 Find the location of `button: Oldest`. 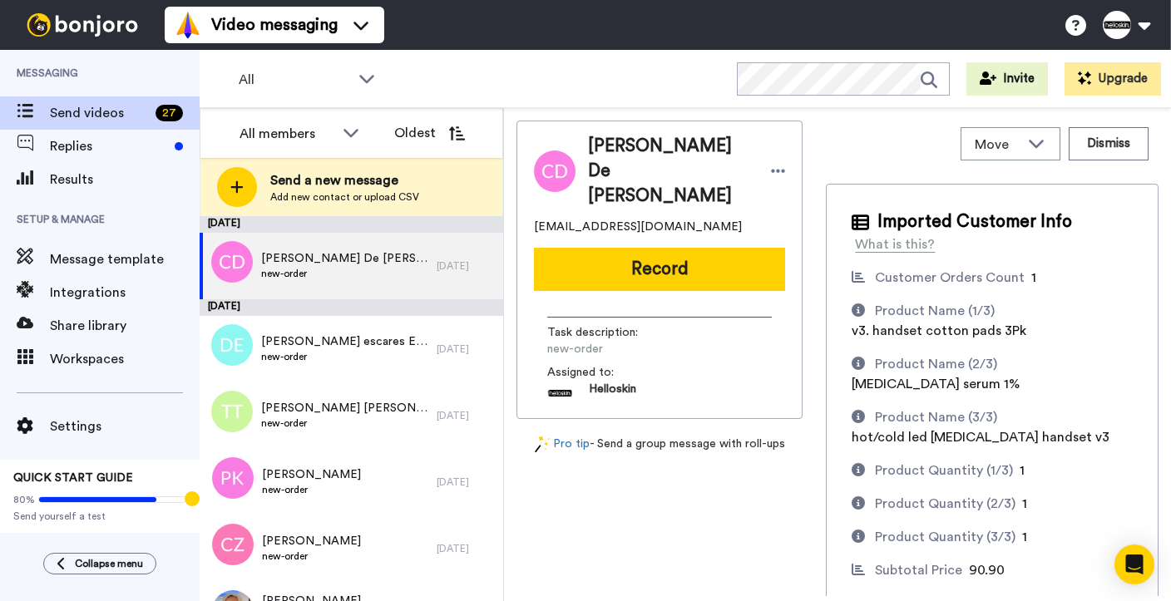

button: Oldest is located at coordinates (429, 133).